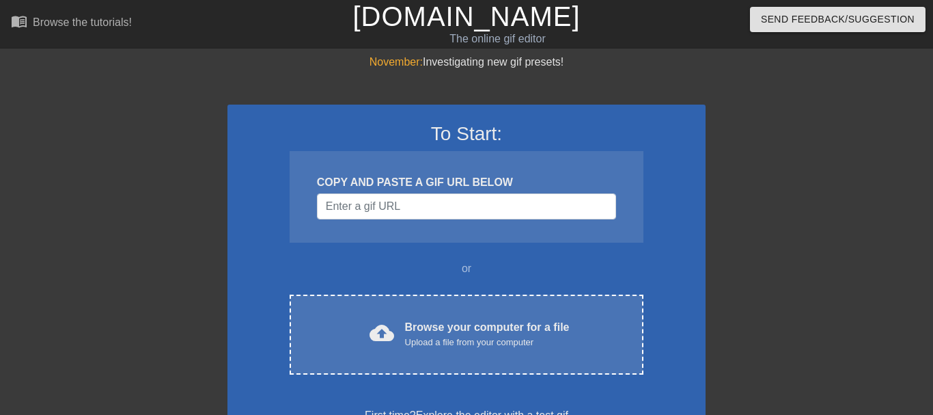 Image resolution: width=933 pixels, height=415 pixels. What do you see at coordinates (382, 333) in the screenshot?
I see `span: cloud_upload` at bounding box center [382, 333].